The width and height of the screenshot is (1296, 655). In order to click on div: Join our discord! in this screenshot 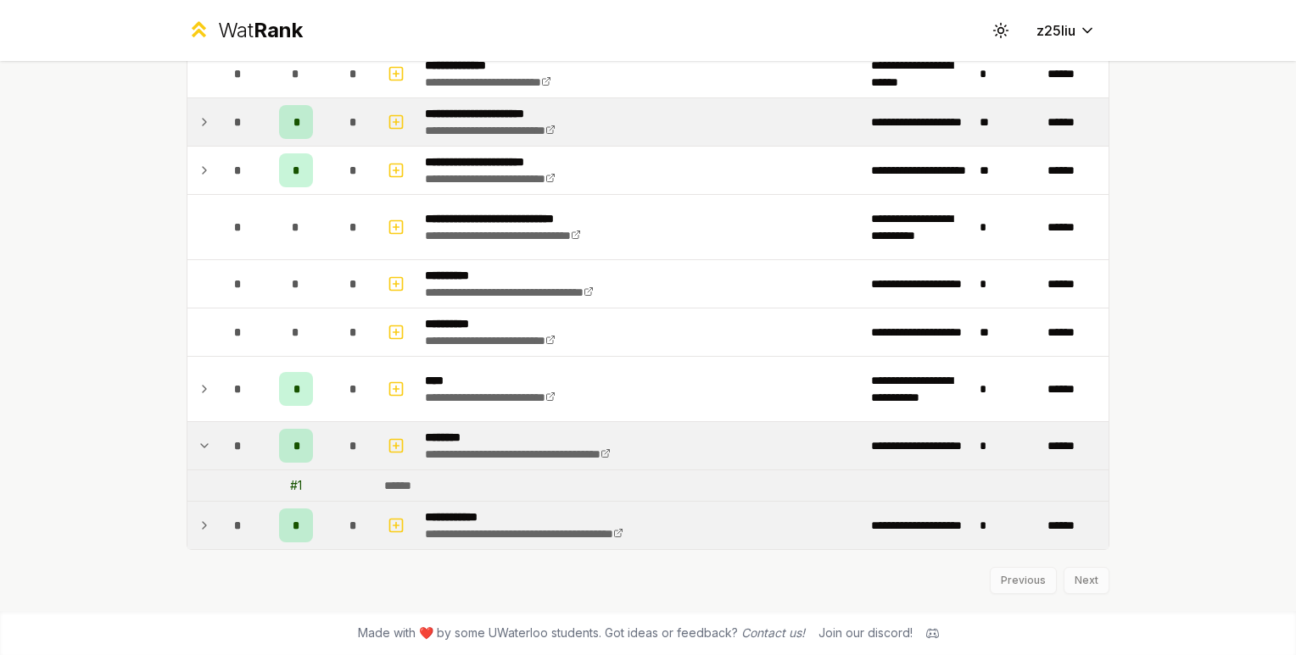, I will do `click(865, 633)`.